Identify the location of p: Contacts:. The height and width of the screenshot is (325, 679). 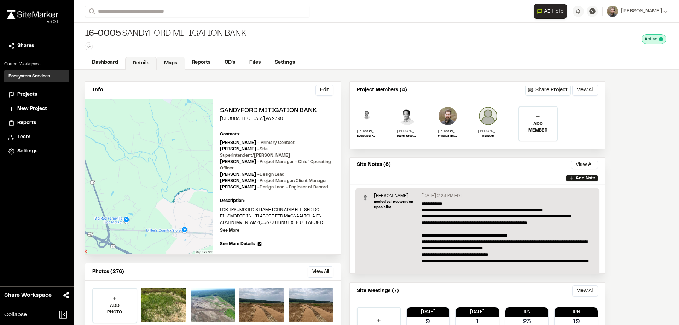
(230, 134).